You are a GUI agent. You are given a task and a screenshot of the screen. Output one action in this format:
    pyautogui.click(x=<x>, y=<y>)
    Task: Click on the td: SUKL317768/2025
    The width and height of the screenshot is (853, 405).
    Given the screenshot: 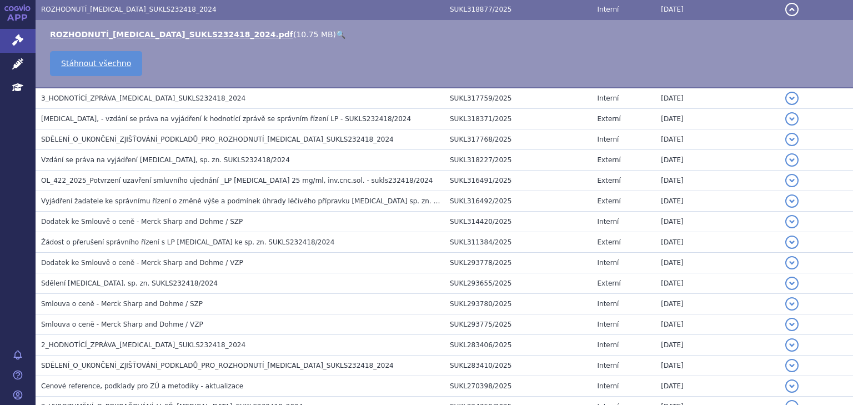 What is the action you would take?
    pyautogui.click(x=518, y=139)
    